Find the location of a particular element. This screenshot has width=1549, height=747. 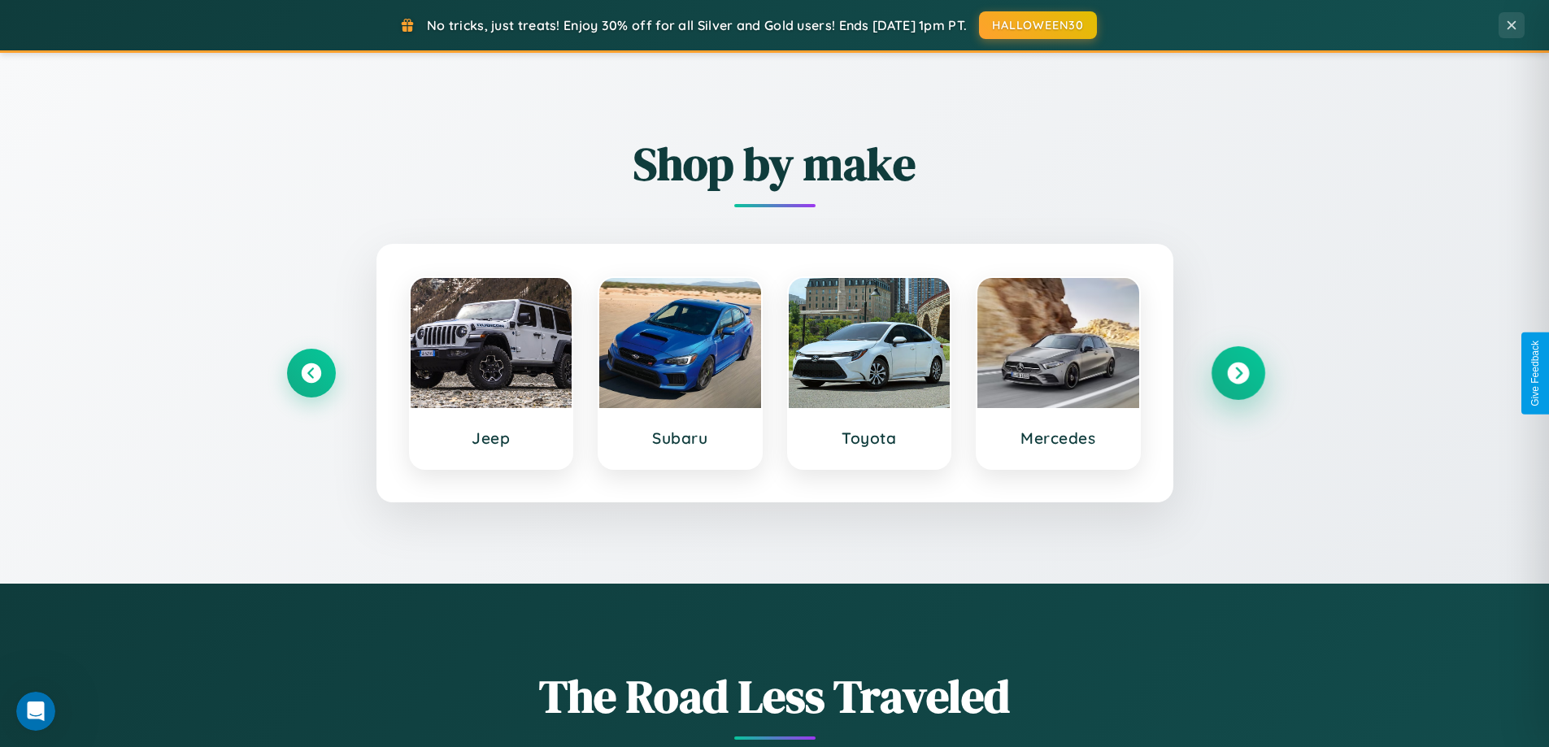

h3: Subaru is located at coordinates (680, 438).